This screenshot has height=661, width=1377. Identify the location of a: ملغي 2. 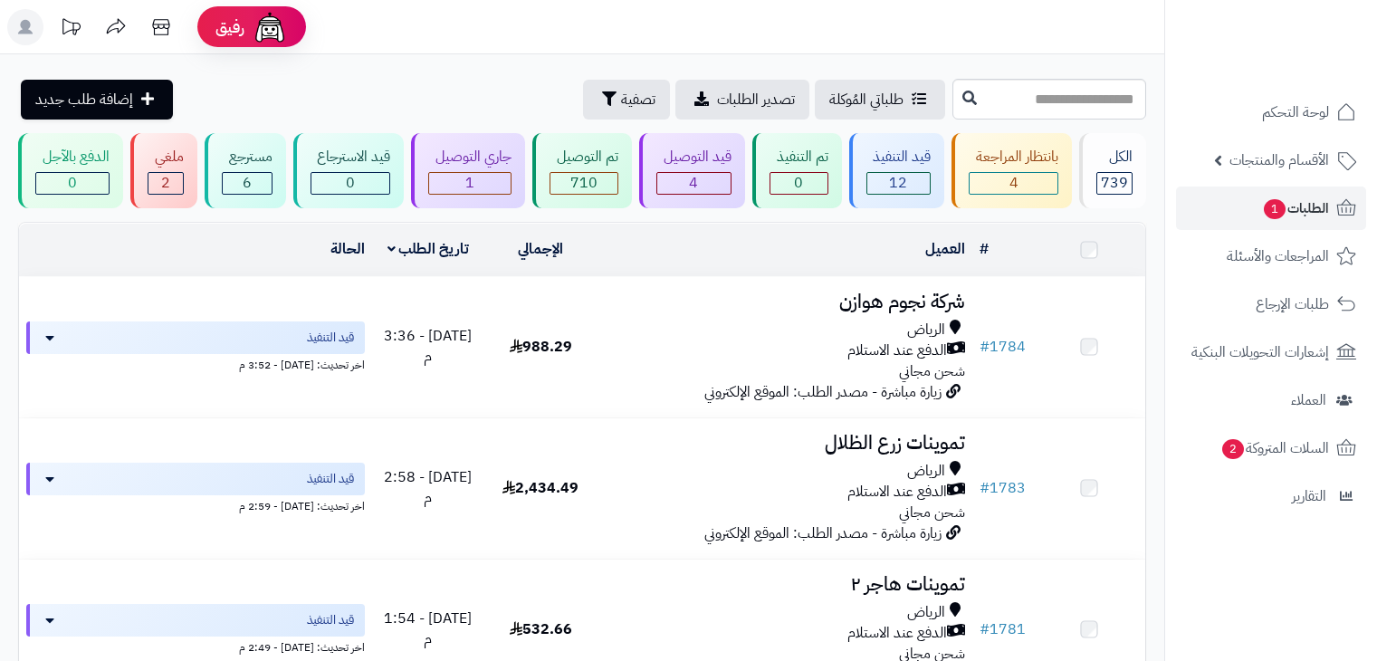
(164, 170).